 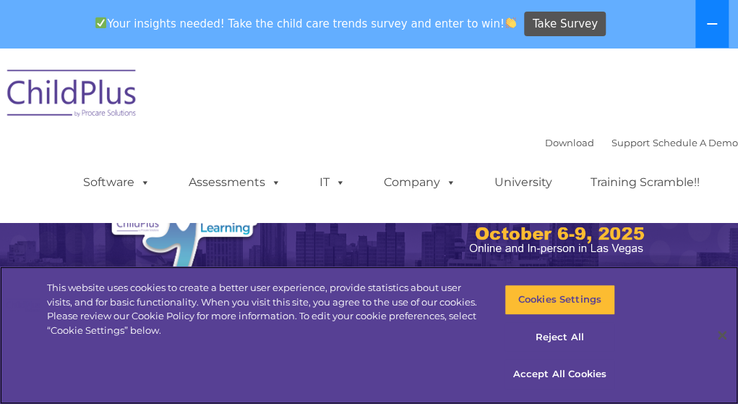 What do you see at coordinates (560, 299) in the screenshot?
I see `button: Cookies Settings` at bounding box center [560, 299].